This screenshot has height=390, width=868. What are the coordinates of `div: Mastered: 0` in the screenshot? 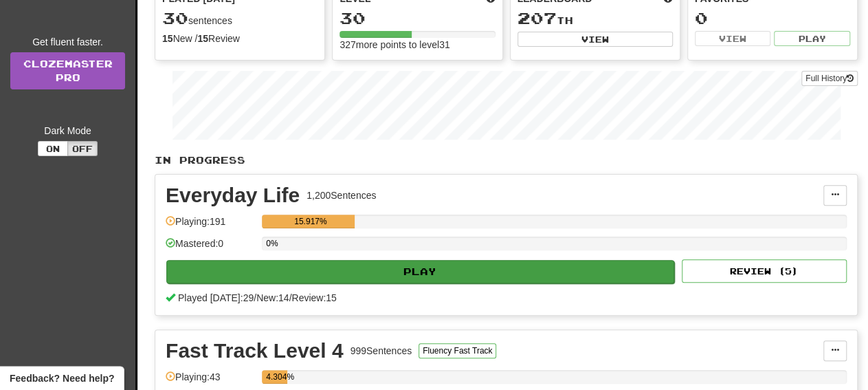 It's located at (210, 247).